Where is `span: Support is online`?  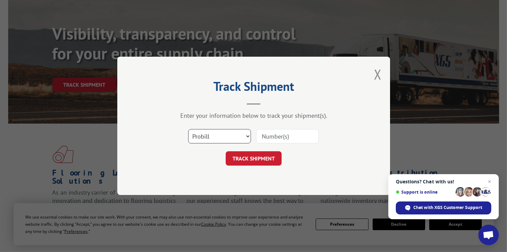 span: Support is online is located at coordinates (424, 192).